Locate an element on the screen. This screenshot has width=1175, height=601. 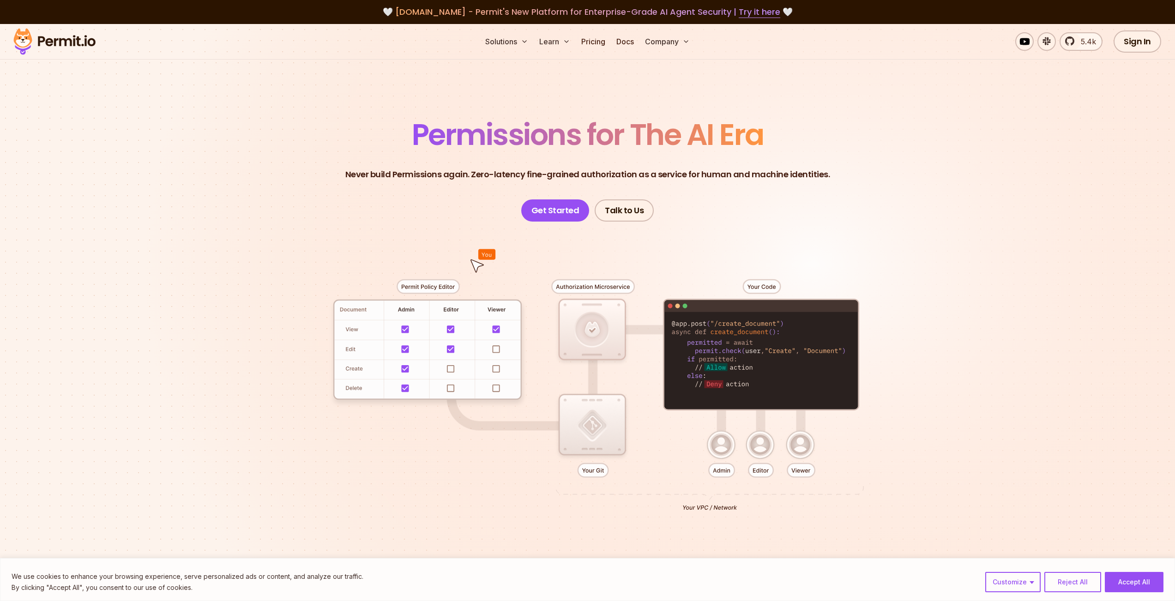
button: Solutions is located at coordinates (506, 42).